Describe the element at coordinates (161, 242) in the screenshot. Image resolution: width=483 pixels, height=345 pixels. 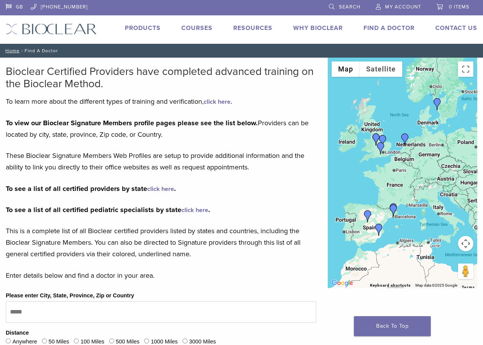
I see `p: This is a complete list of all Bioclear certified providers listed by states and countries, inclu...` at that location.